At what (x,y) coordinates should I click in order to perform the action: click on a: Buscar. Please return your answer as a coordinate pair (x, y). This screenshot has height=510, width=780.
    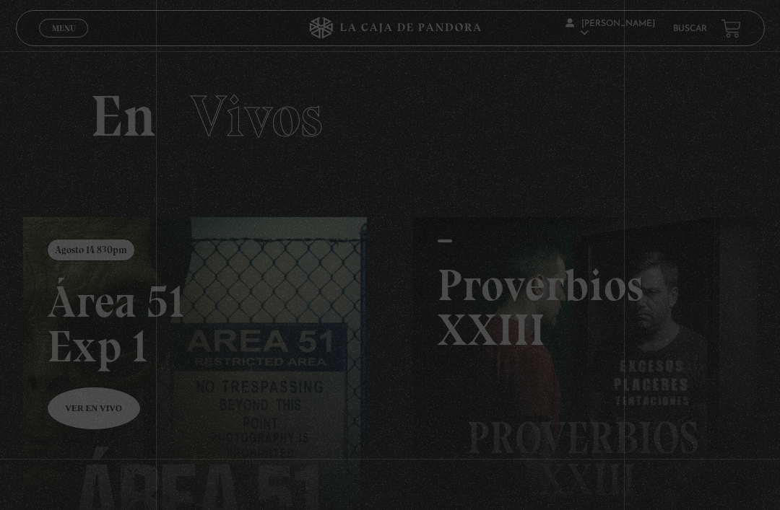
    Looking at the image, I should click on (689, 29).